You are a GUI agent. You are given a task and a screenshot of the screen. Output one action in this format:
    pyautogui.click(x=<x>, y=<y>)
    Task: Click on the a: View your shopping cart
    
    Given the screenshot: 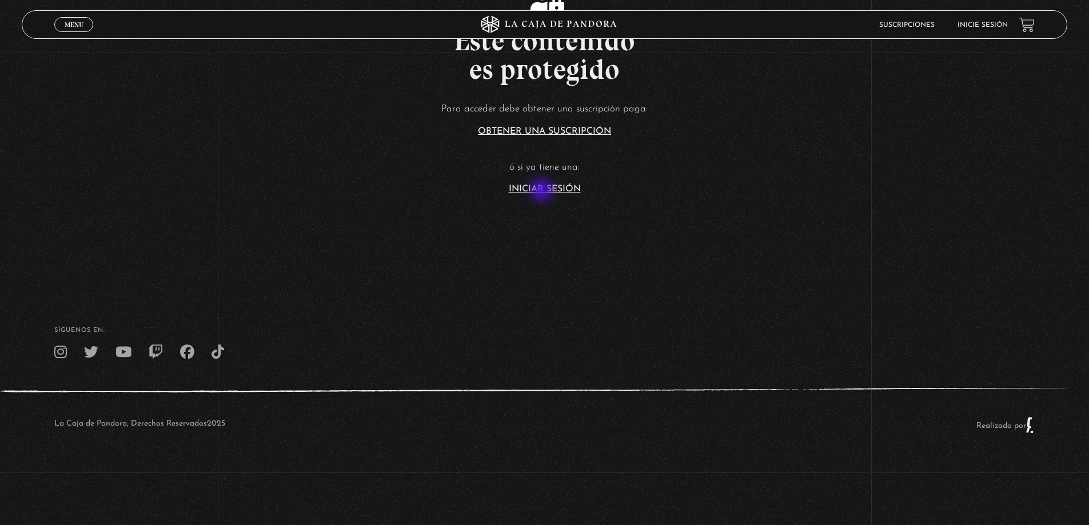 What is the action you would take?
    pyautogui.click(x=1027, y=25)
    